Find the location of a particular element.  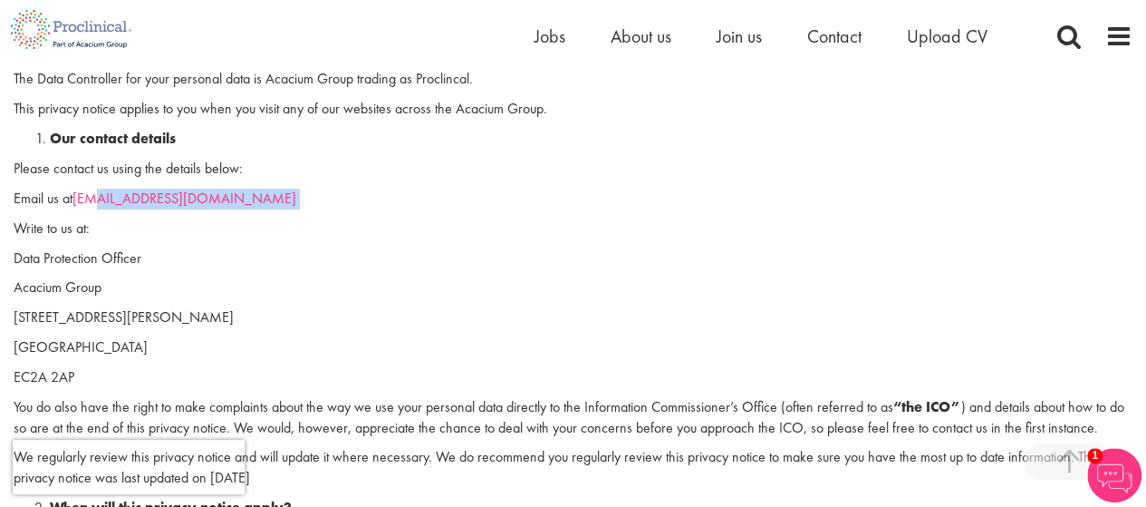

img: Chatbot is located at coordinates (1115, 475).